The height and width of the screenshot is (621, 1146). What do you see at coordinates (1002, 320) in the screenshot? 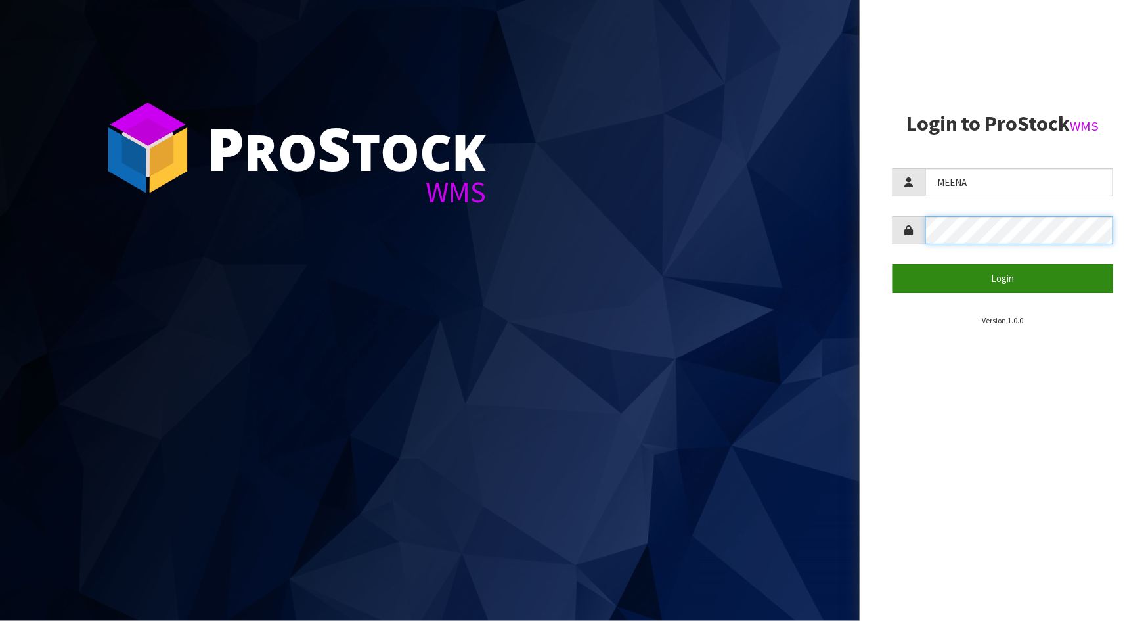
I see `small: Version 1.0.0` at bounding box center [1002, 320].